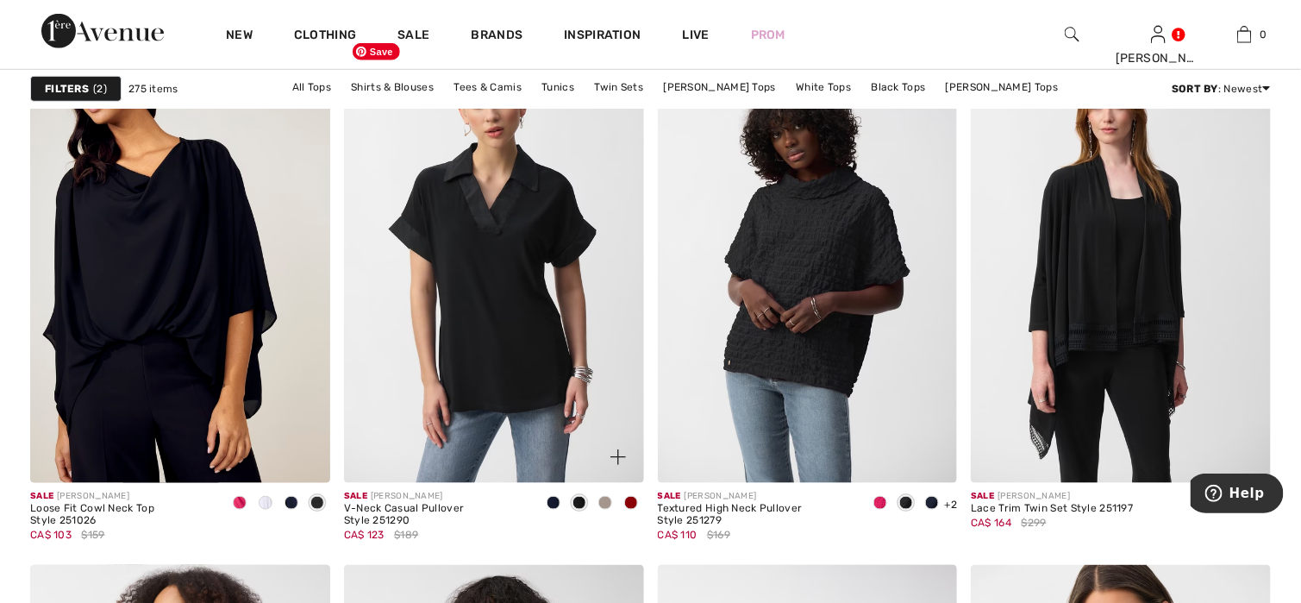  Describe the element at coordinates (494, 259) in the screenshot. I see `a: V-Neck Casual Pullover Style 251290. Black` at that location.